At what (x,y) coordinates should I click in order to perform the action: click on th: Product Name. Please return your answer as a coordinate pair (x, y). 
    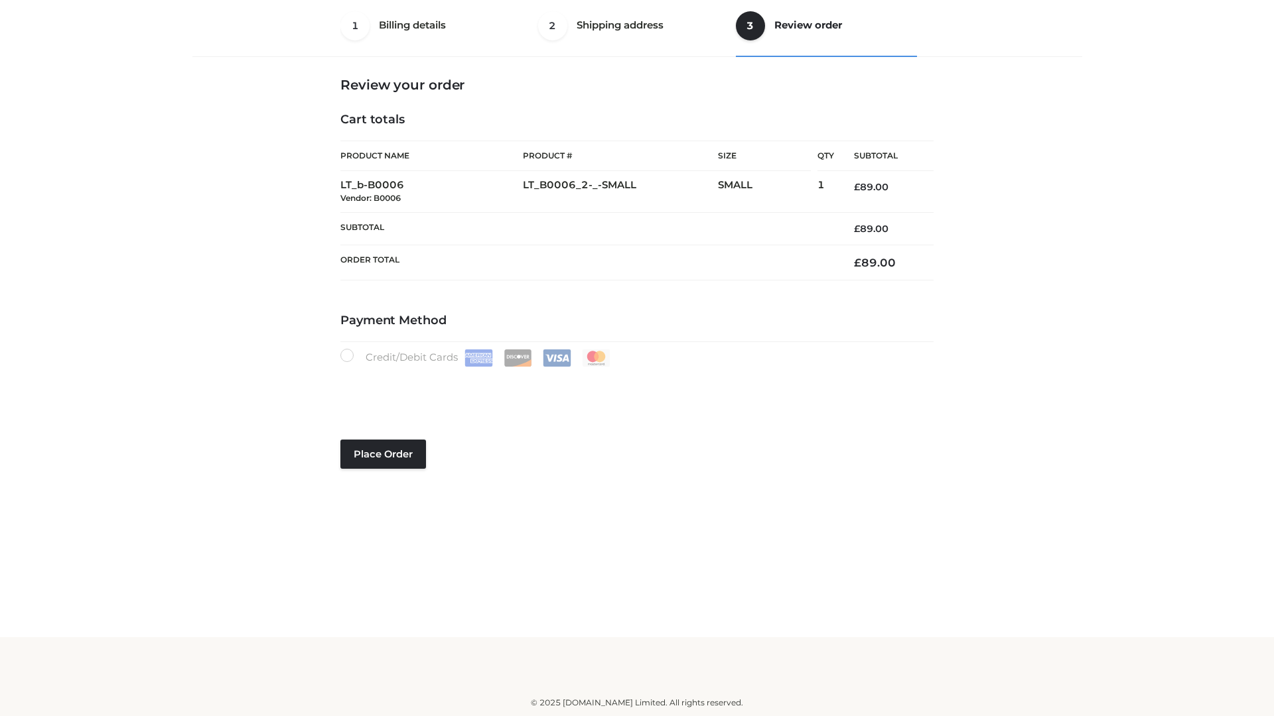
    Looking at the image, I should click on (431, 156).